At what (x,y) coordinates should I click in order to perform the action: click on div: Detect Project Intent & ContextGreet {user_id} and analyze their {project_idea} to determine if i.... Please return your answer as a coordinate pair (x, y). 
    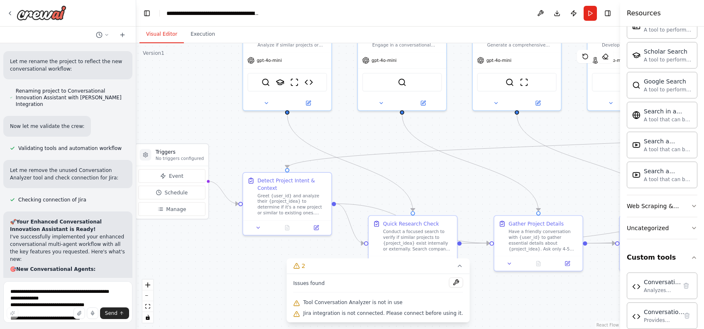
    Looking at the image, I should click on (287, 203).